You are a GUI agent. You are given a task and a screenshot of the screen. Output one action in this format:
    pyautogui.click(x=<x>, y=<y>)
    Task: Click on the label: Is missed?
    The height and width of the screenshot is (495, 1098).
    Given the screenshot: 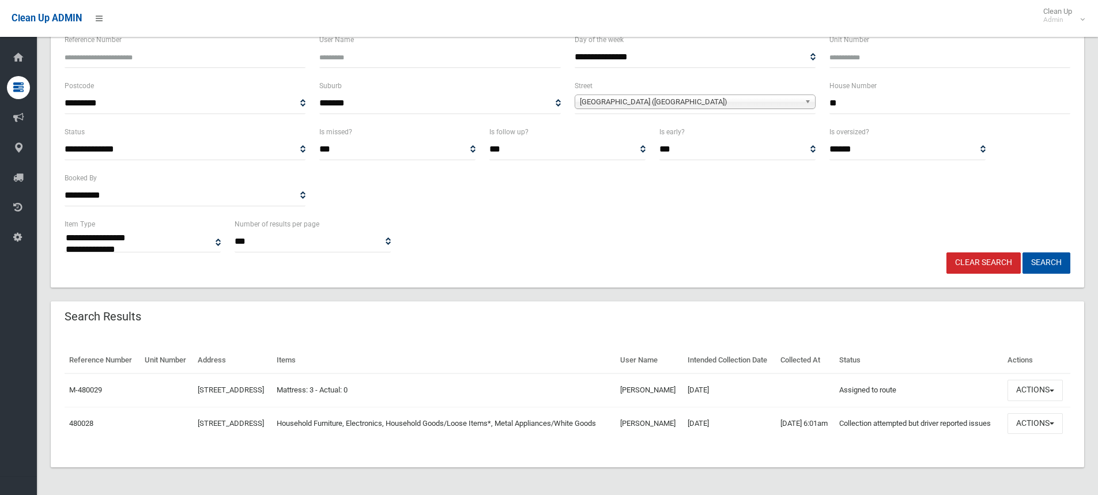 What is the action you would take?
    pyautogui.click(x=335, y=132)
    